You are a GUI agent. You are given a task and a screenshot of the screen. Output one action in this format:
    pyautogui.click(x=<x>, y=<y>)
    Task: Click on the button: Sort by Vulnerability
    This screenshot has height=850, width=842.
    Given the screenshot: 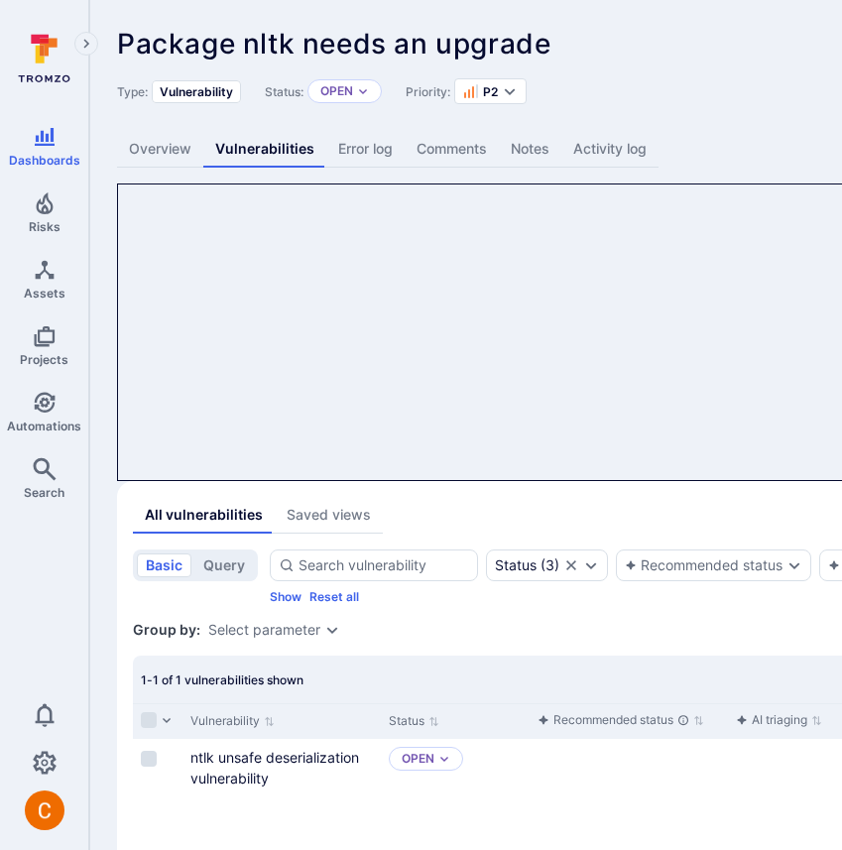 What is the action you would take?
    pyautogui.click(x=232, y=721)
    